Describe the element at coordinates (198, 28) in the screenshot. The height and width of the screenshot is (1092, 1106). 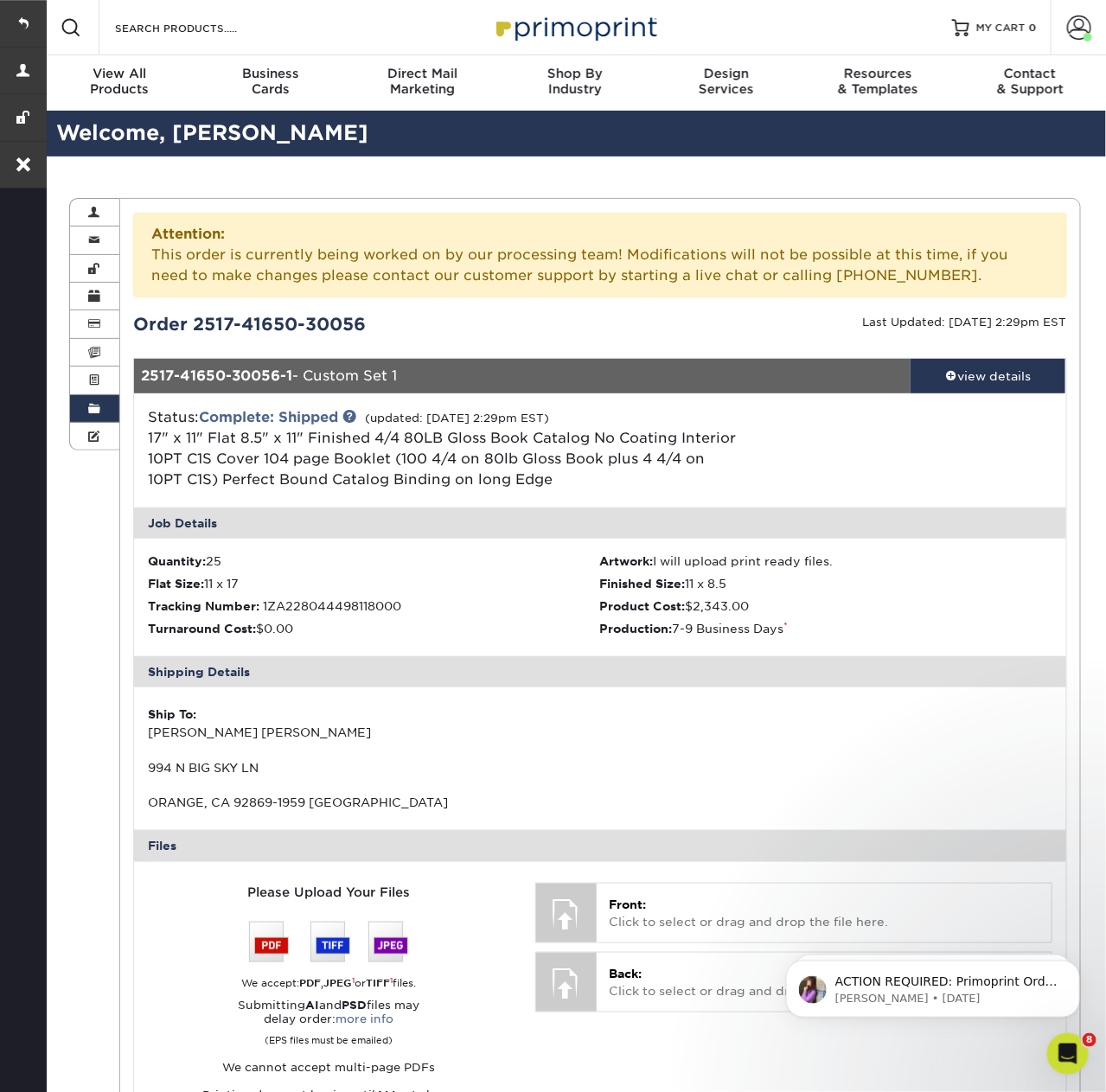
I see `input: SEARCH PRODUCTS.....` at that location.